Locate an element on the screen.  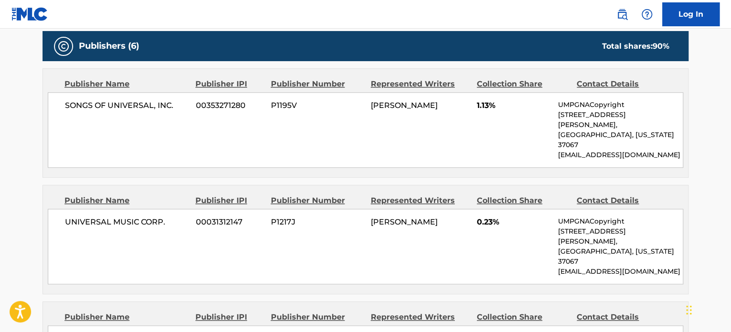
span: 90 % is located at coordinates (660, 46).